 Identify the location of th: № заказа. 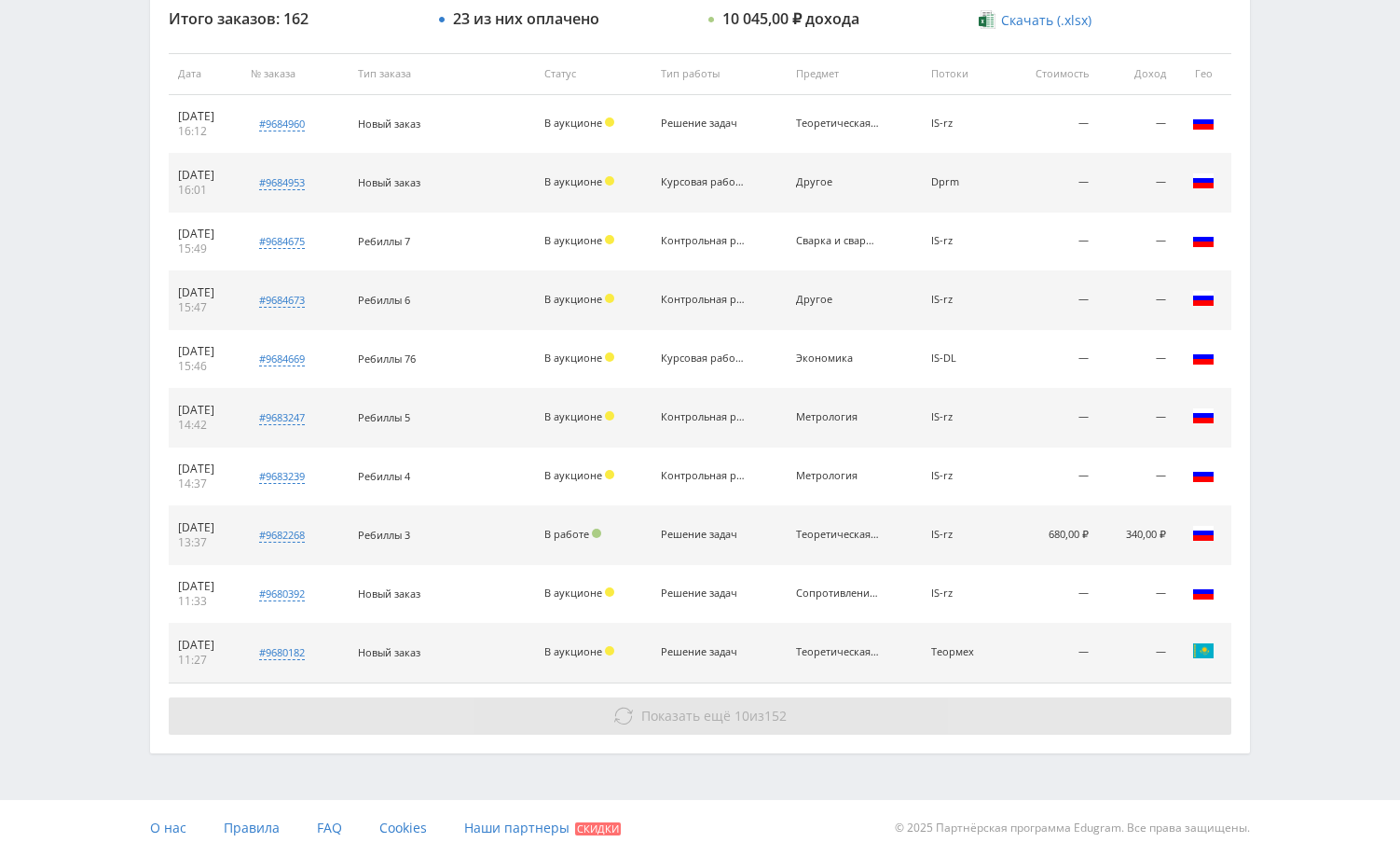
(295, 73).